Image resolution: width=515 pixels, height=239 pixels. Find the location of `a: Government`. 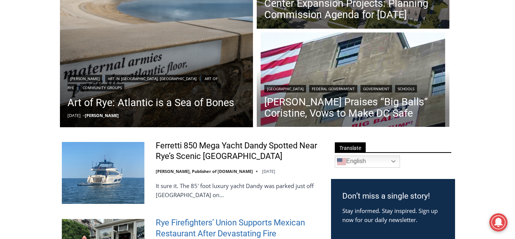

a: Government is located at coordinates (376, 89).